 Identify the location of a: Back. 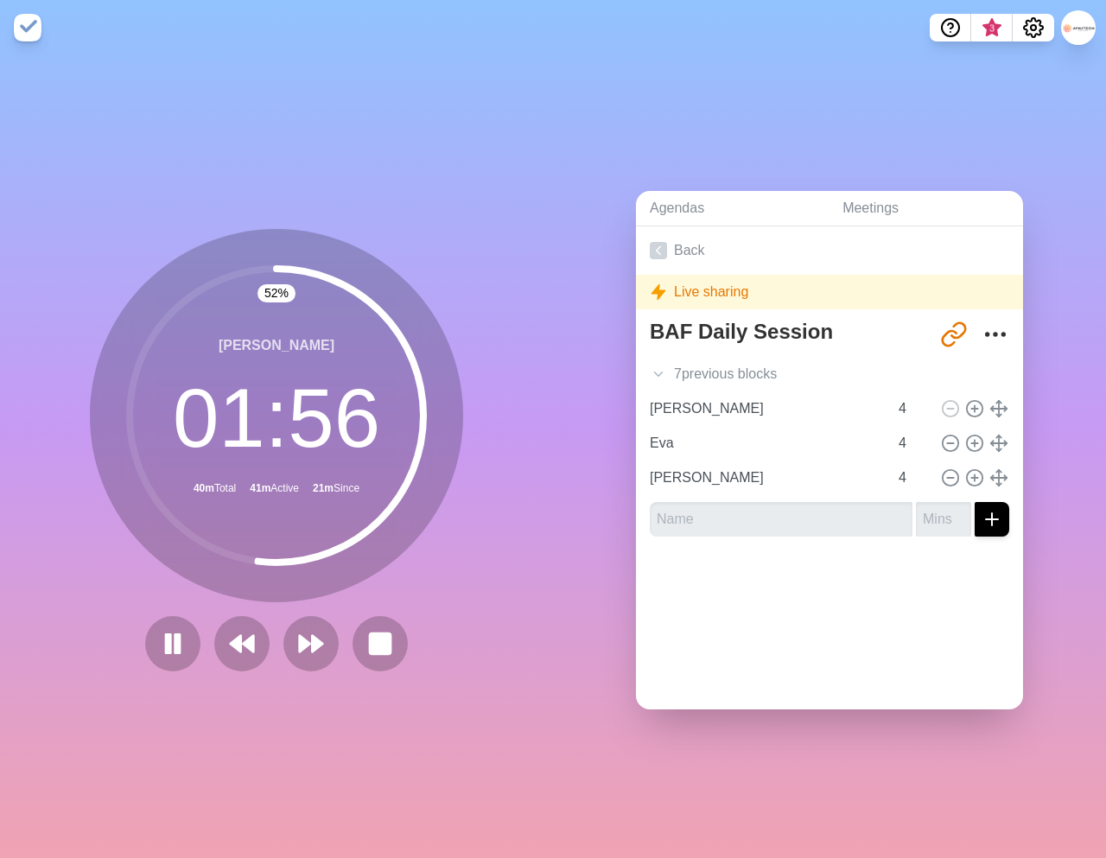
(830, 251).